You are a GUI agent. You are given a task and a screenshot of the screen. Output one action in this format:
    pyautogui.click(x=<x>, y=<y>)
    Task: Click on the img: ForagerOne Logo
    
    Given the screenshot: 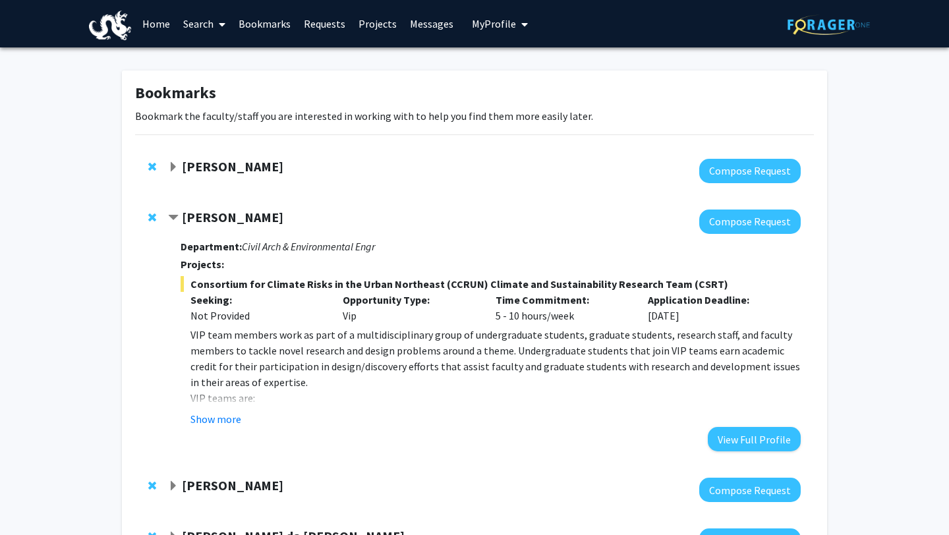 What is the action you would take?
    pyautogui.click(x=828, y=24)
    